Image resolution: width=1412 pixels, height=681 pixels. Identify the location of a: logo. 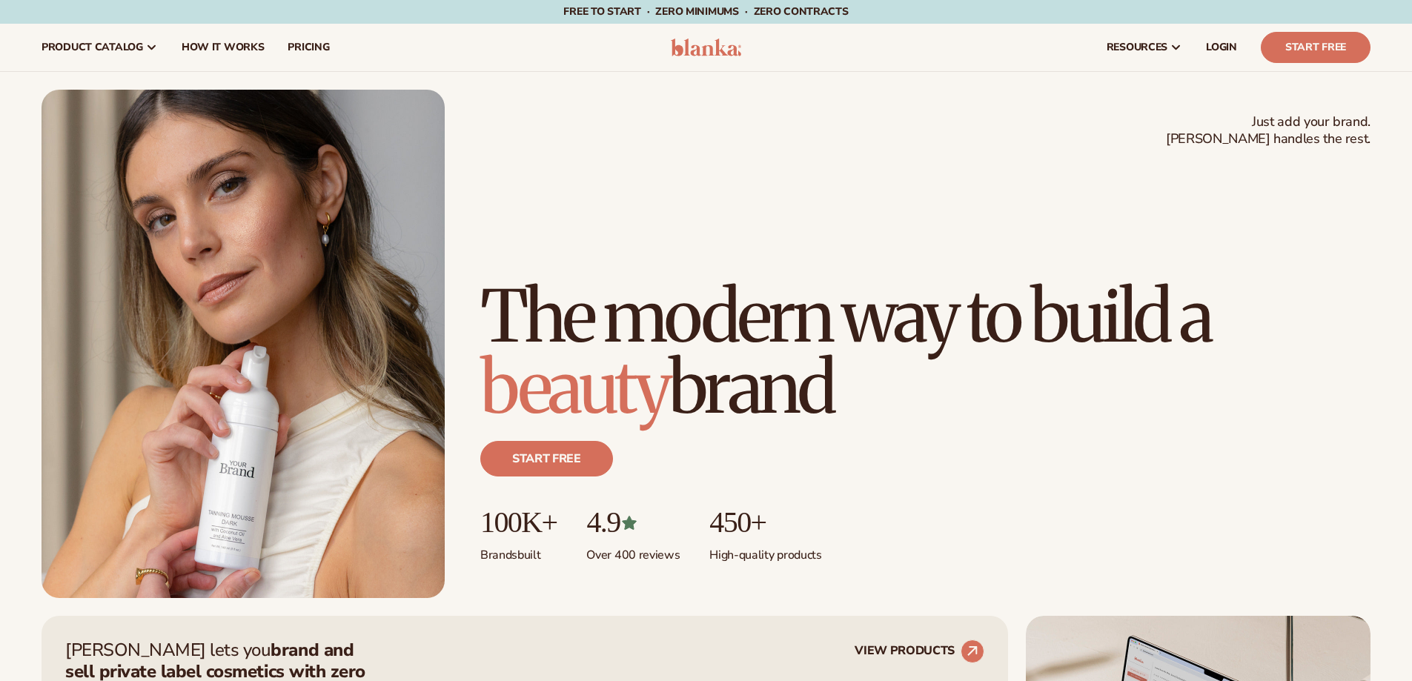
(705, 47).